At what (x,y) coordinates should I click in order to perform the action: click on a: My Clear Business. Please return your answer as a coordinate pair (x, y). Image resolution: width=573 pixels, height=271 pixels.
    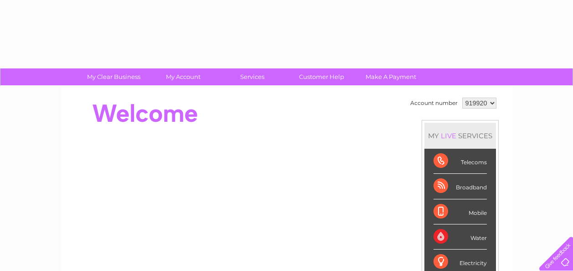
    Looking at the image, I should click on (114, 77).